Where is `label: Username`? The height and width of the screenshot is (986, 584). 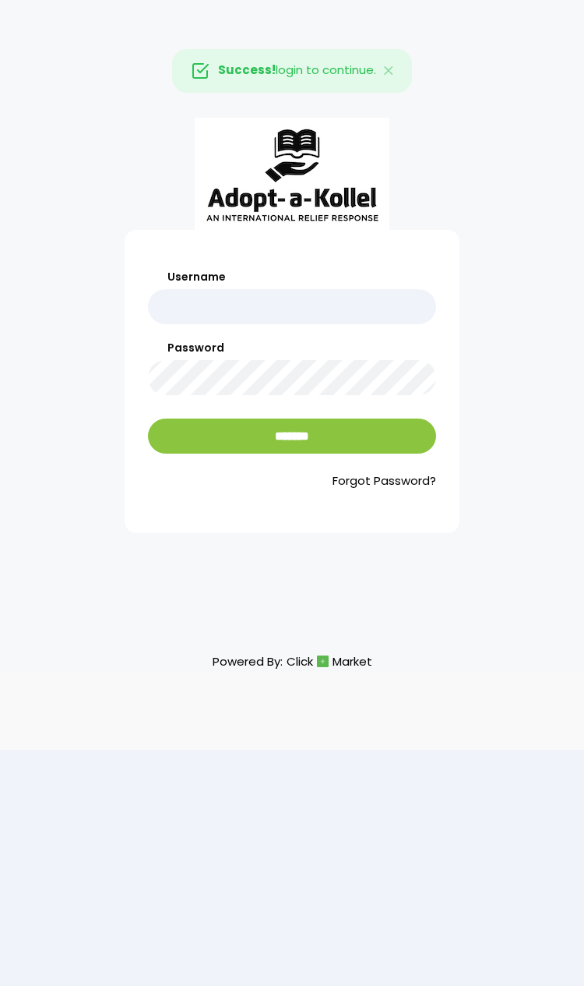 label: Username is located at coordinates (292, 277).